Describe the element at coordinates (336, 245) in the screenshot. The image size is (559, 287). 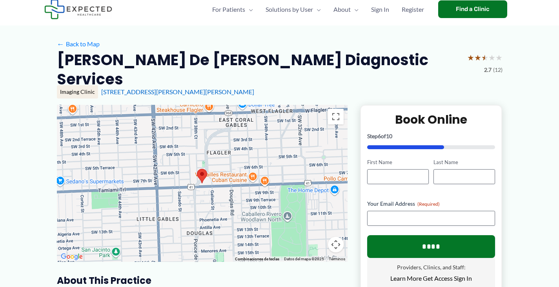
I see `button: Controles de visualización del mapa` at that location.